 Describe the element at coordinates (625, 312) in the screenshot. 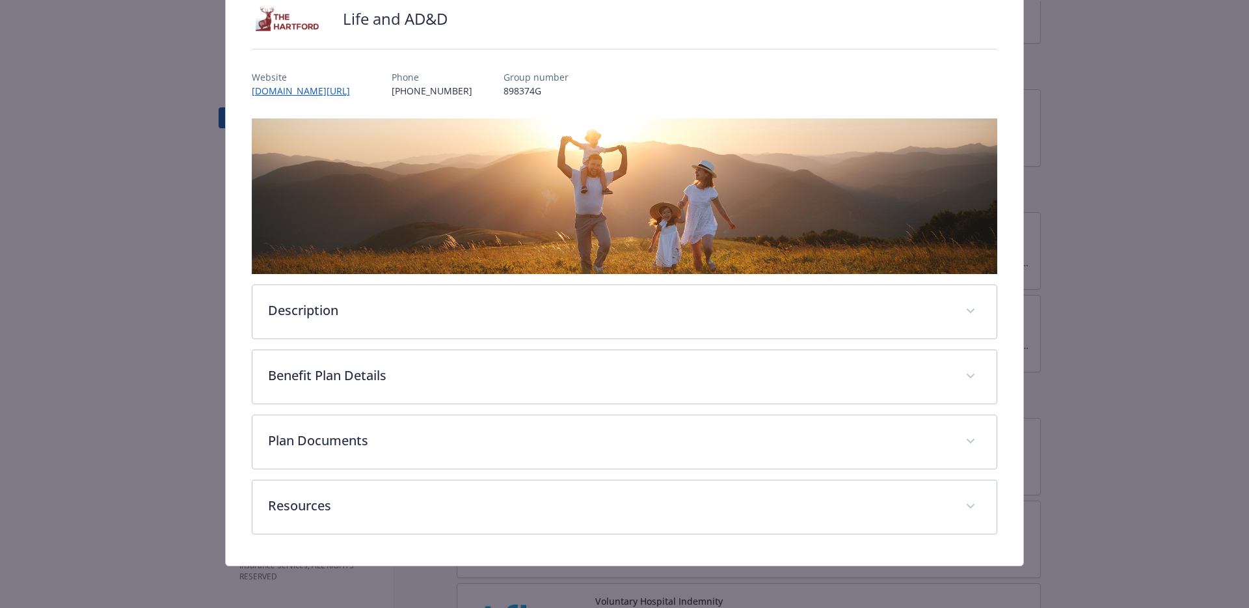

I see `div: Description` at that location.